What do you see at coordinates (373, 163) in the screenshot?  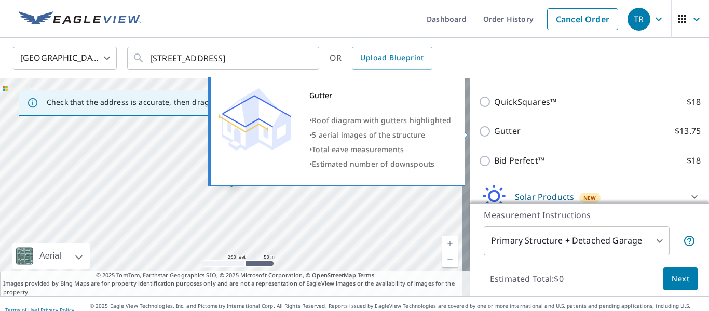 I see `span: Estimated number of downspouts` at bounding box center [373, 163].